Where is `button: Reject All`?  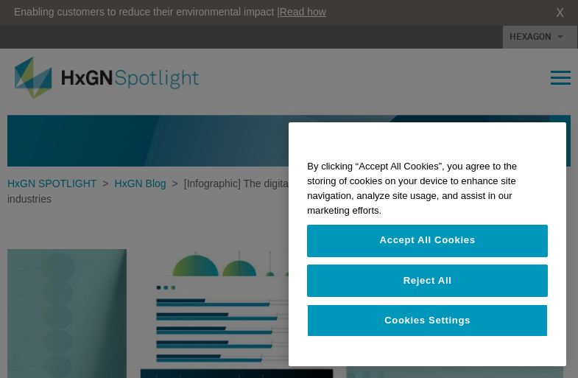
button: Reject All is located at coordinates (427, 280).